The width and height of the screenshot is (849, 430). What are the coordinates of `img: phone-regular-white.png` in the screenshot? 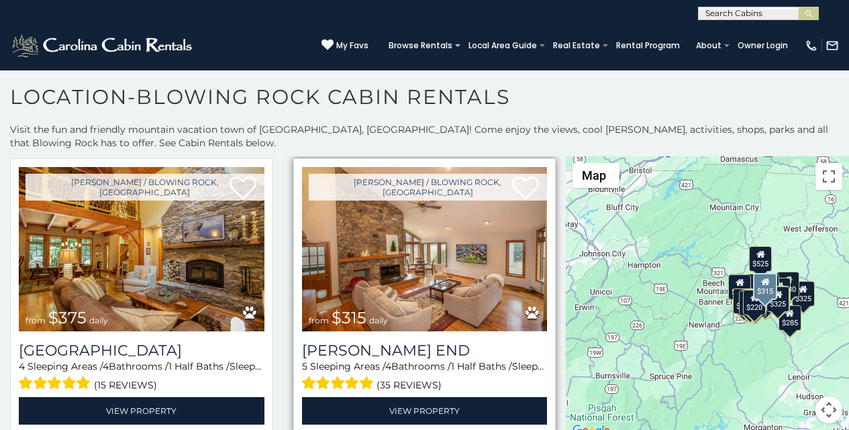 It's located at (812, 46).